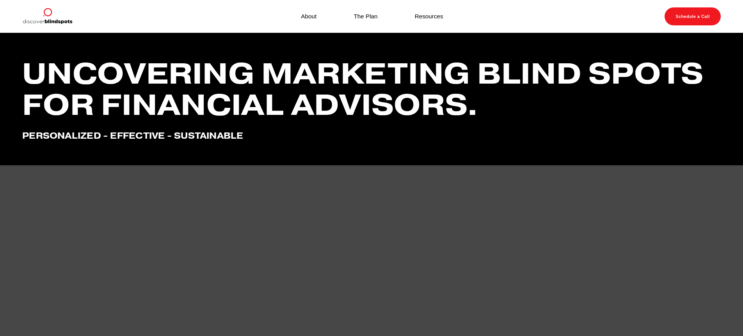 The height and width of the screenshot is (336, 743). Describe the element at coordinates (371, 89) in the screenshot. I see `h1: Uncovering marketing blind spots for financial advisors.` at that location.